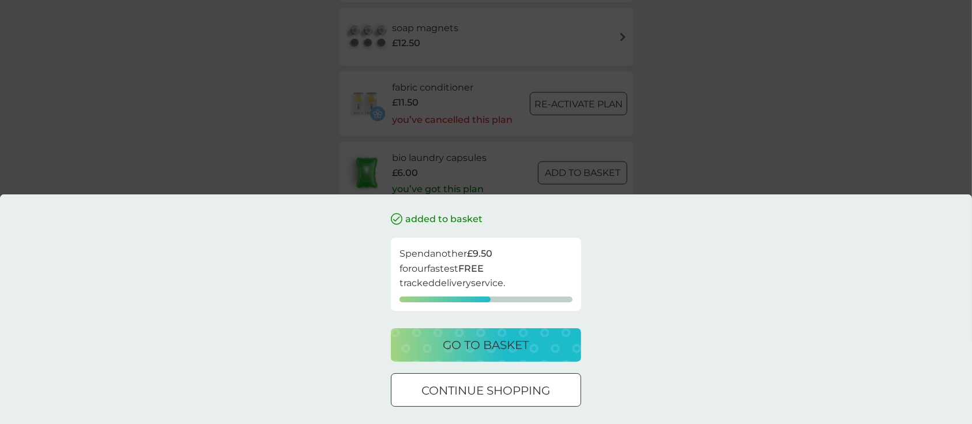  What do you see at coordinates (486, 345) in the screenshot?
I see `p: go to basket` at bounding box center [486, 345].